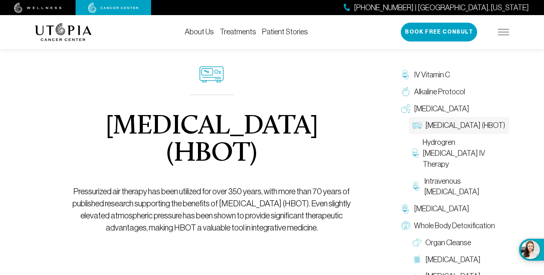 The height and width of the screenshot is (275, 544). I want to click on img: cancer center, so click(113, 8).